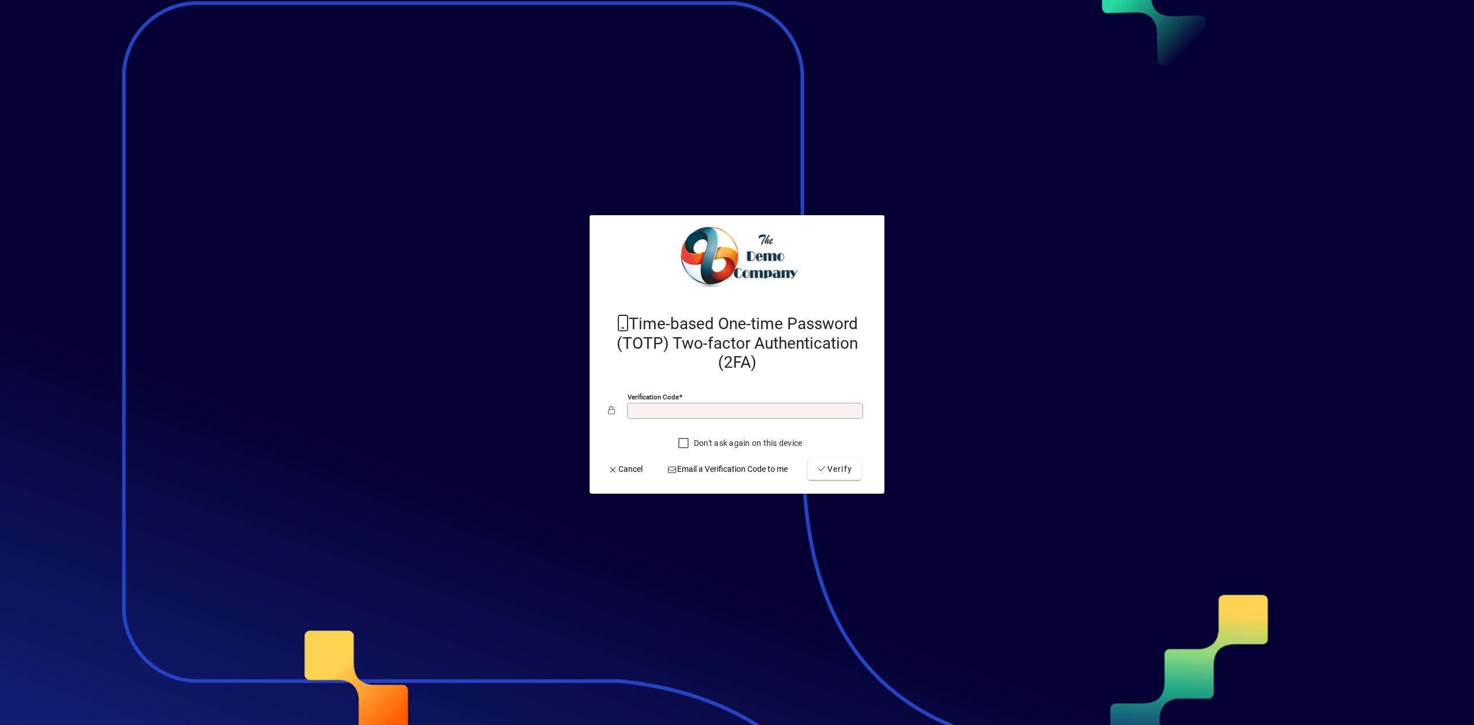 The image size is (1474, 725). I want to click on button: Email a Verification Code to me, so click(728, 470).